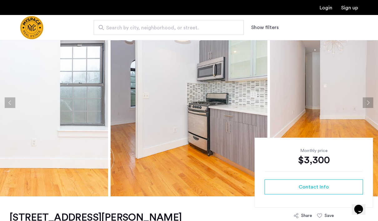 The image size is (378, 221). What do you see at coordinates (166, 28) in the screenshot?
I see `span: Search by city, neighborhood, or street.` at bounding box center [166, 28].